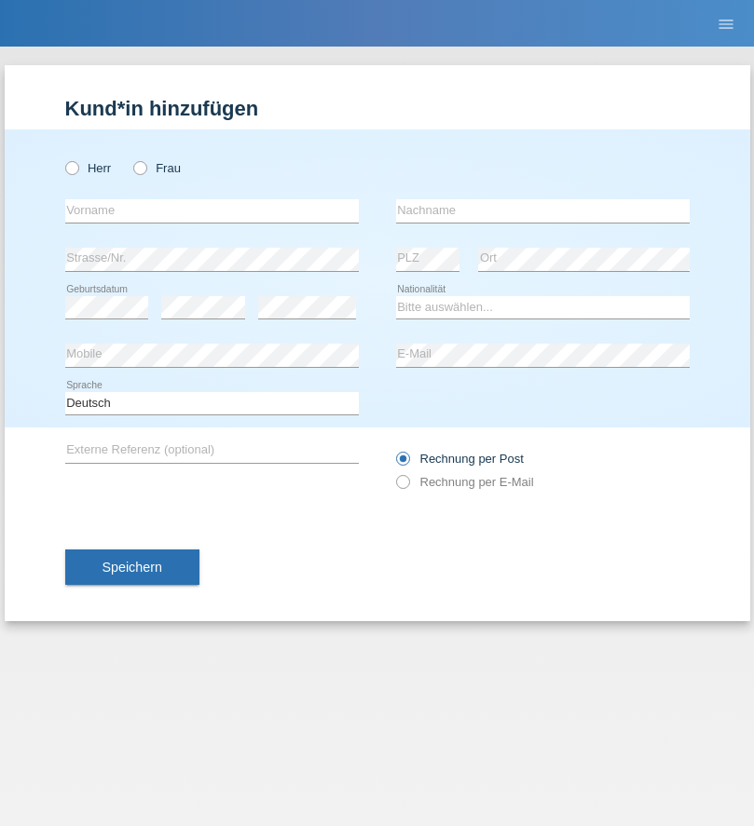  I want to click on h1: Kund*in hinzufügen, so click(377, 108).